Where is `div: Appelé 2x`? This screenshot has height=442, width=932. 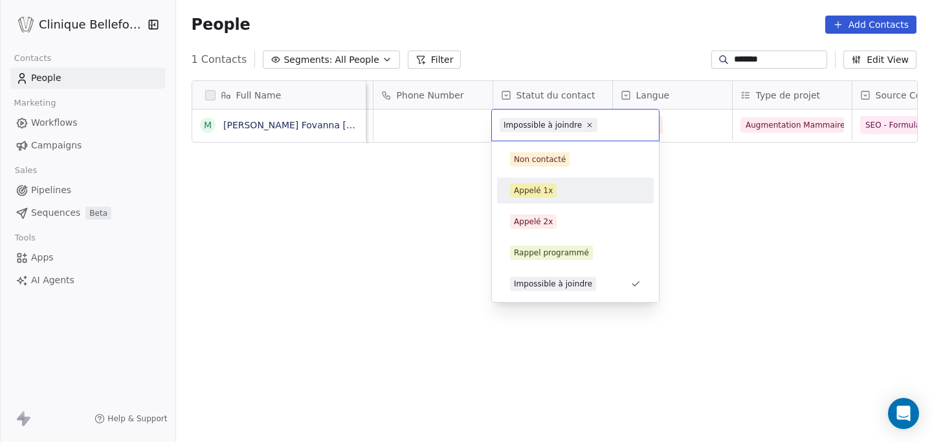
div: Appelé 2x is located at coordinates (534, 221).